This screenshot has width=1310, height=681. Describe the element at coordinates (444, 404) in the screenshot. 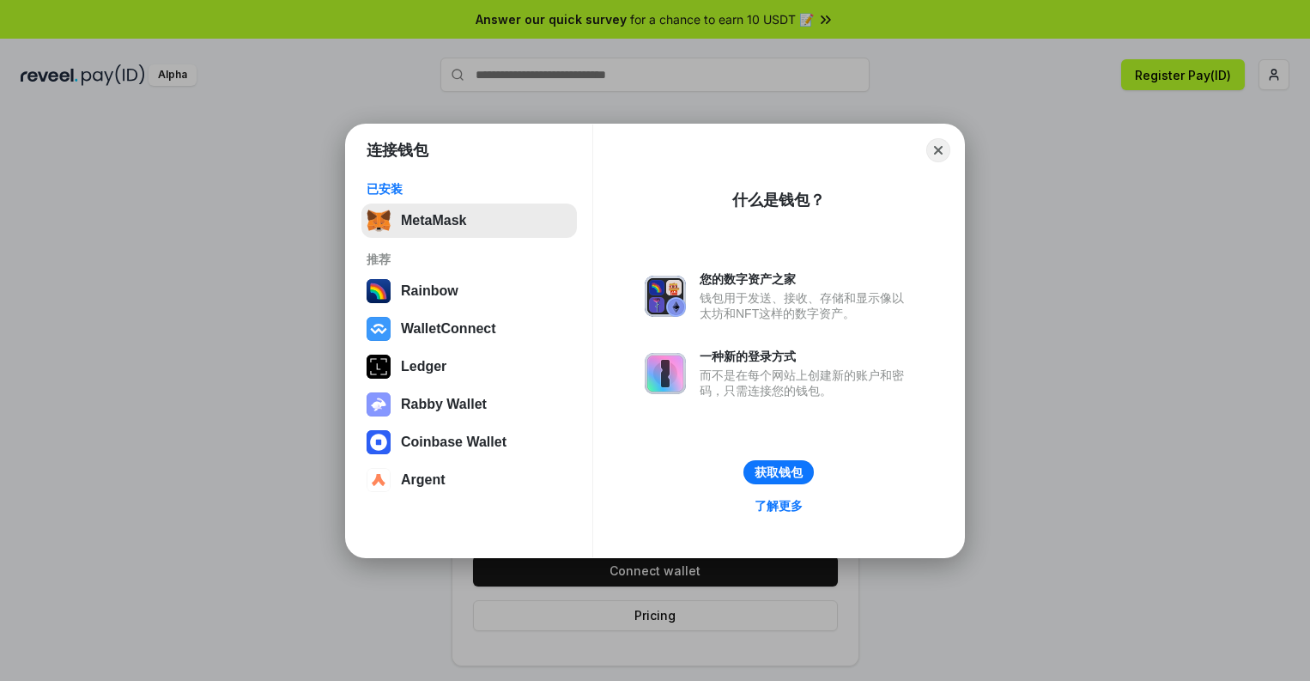

I see `div: Rabby Wallet` at that location.